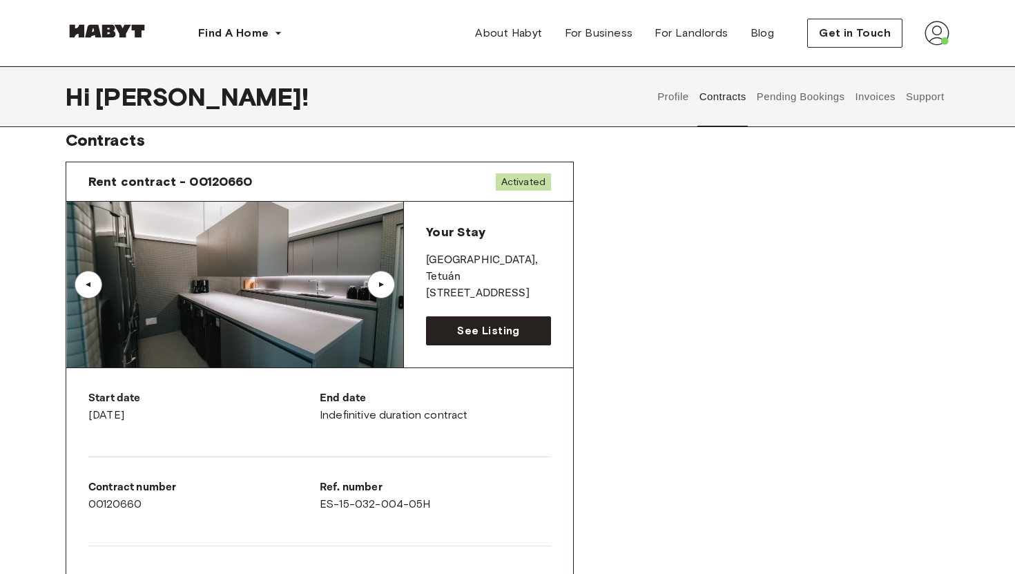 Image resolution: width=1015 pixels, height=574 pixels. Describe the element at coordinates (875, 97) in the screenshot. I see `button: Invoices` at that location.